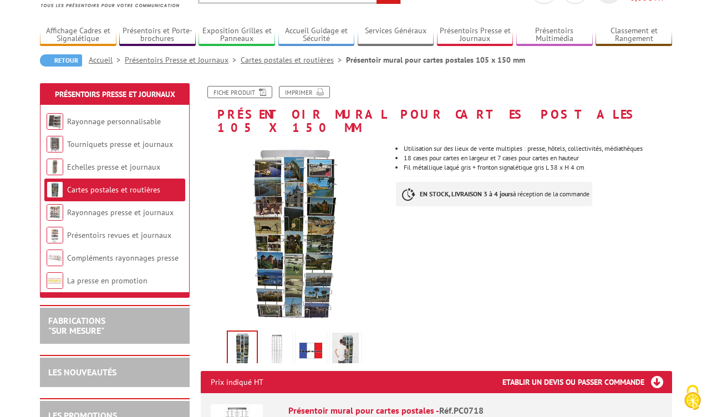  Describe the element at coordinates (396, 35) in the screenshot. I see `a: Services Généraux` at that location.